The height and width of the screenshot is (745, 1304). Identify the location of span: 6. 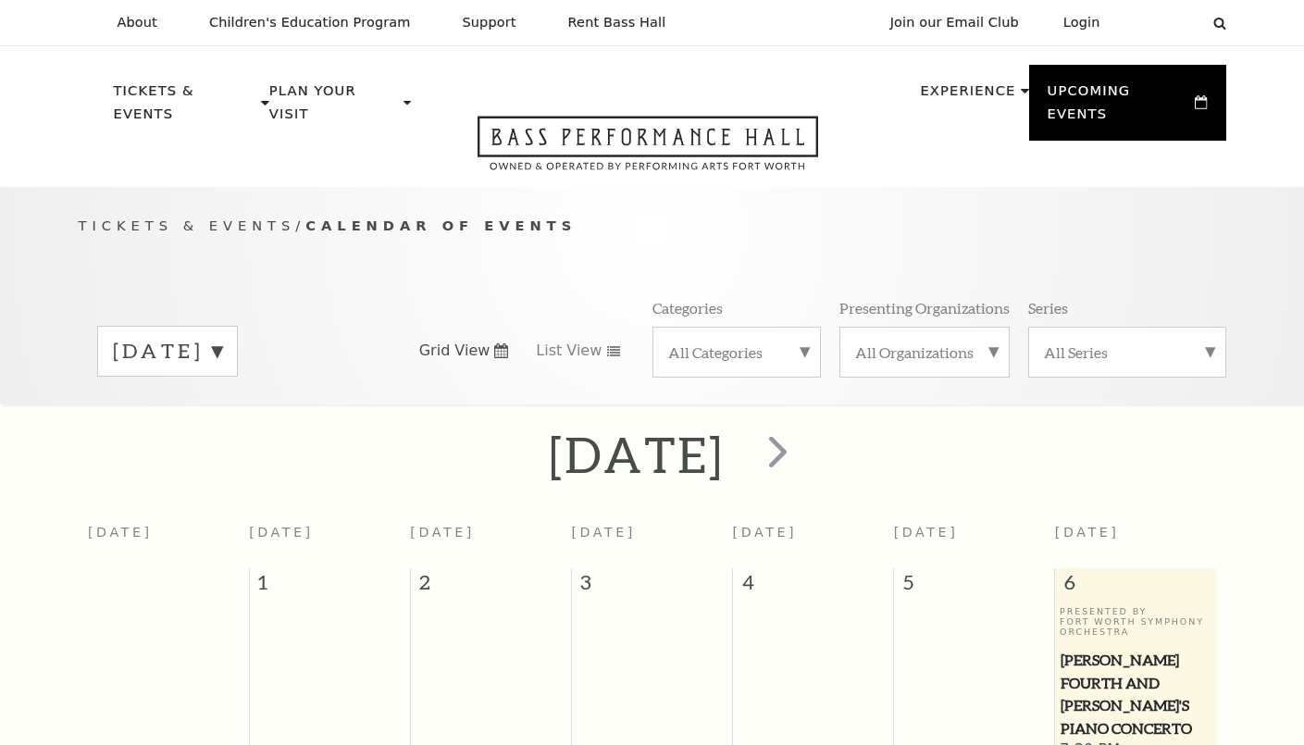
(1135, 587).